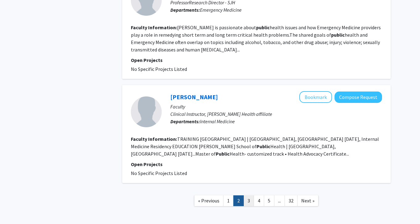  Describe the element at coordinates (228, 201) in the screenshot. I see `a: 1` at that location.